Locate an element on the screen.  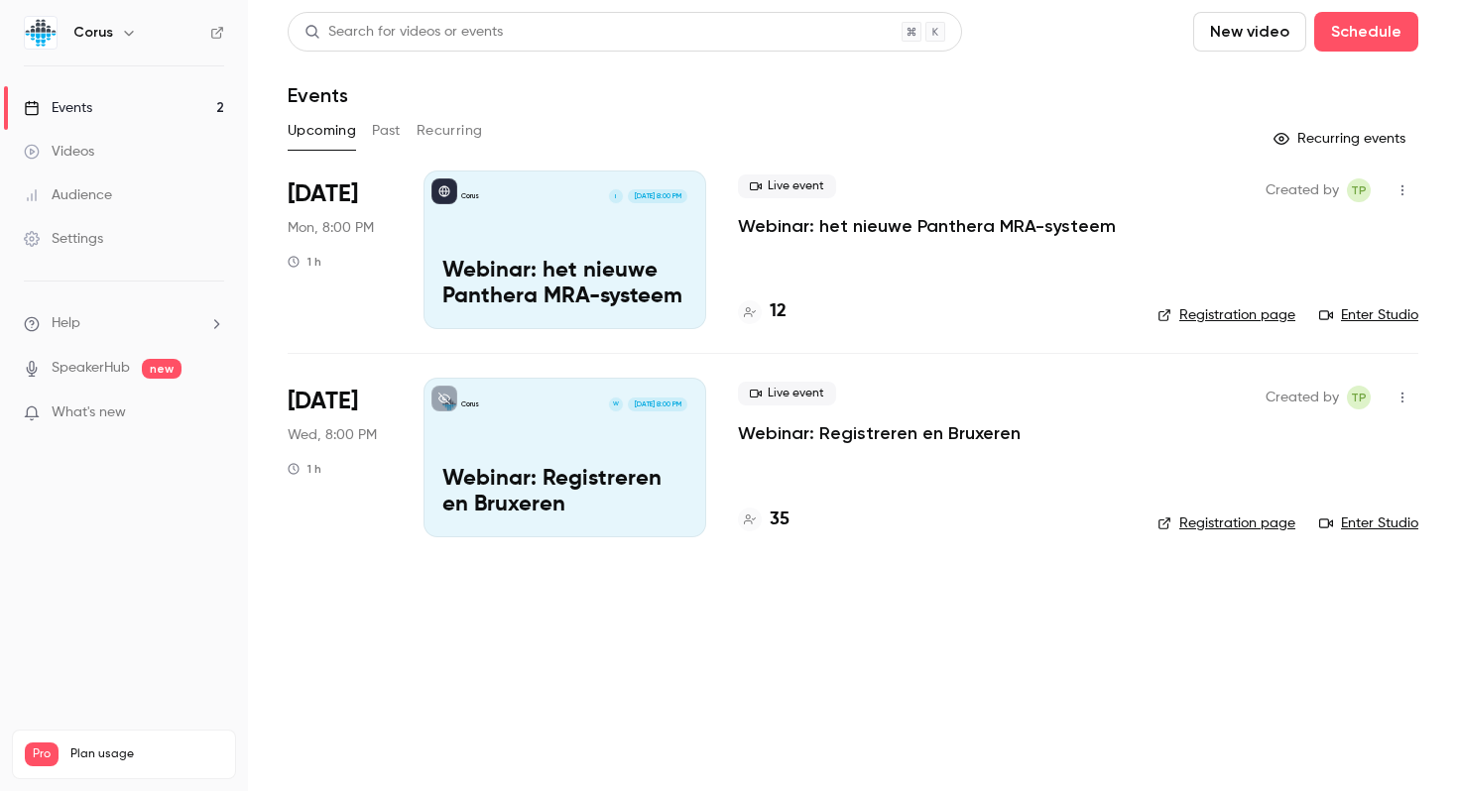
a: 12 is located at coordinates (762, 311).